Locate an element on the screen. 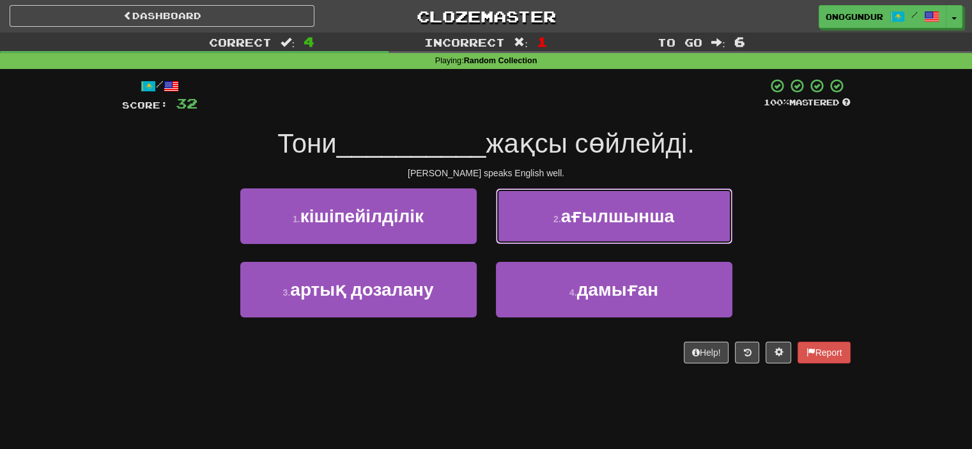 The width and height of the screenshot is (972, 449). a: onogundur / is located at coordinates (882, 17).